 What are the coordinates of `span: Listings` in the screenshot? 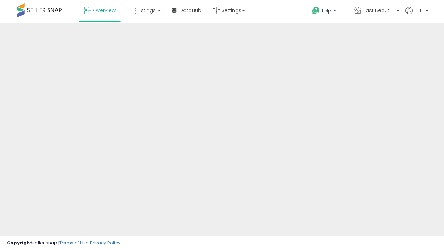 It's located at (147, 10).